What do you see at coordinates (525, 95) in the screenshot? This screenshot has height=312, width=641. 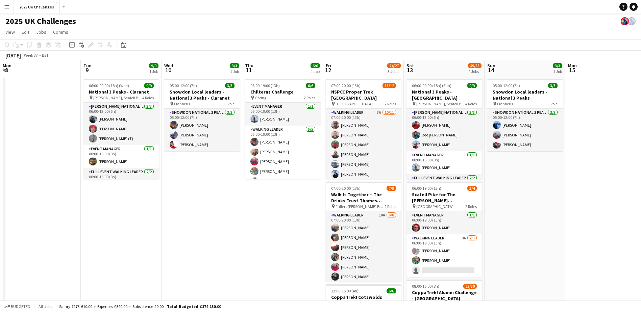 I see `h3: Snowdon Local leaders - National 3 Peaks` at bounding box center [525, 95].